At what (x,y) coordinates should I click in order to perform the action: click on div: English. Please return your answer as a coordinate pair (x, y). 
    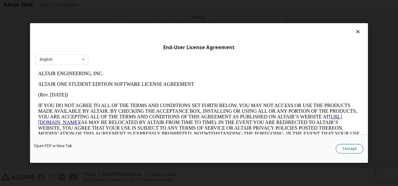
    Looking at the image, I should click on (46, 59).